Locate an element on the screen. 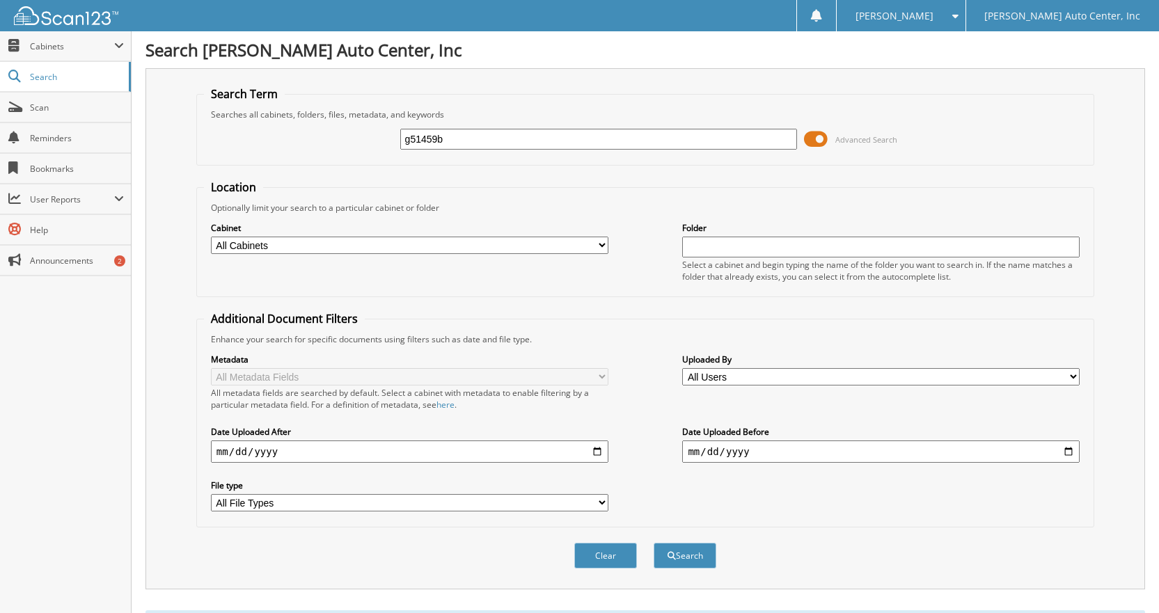  span: Cabinets is located at coordinates (72, 46).